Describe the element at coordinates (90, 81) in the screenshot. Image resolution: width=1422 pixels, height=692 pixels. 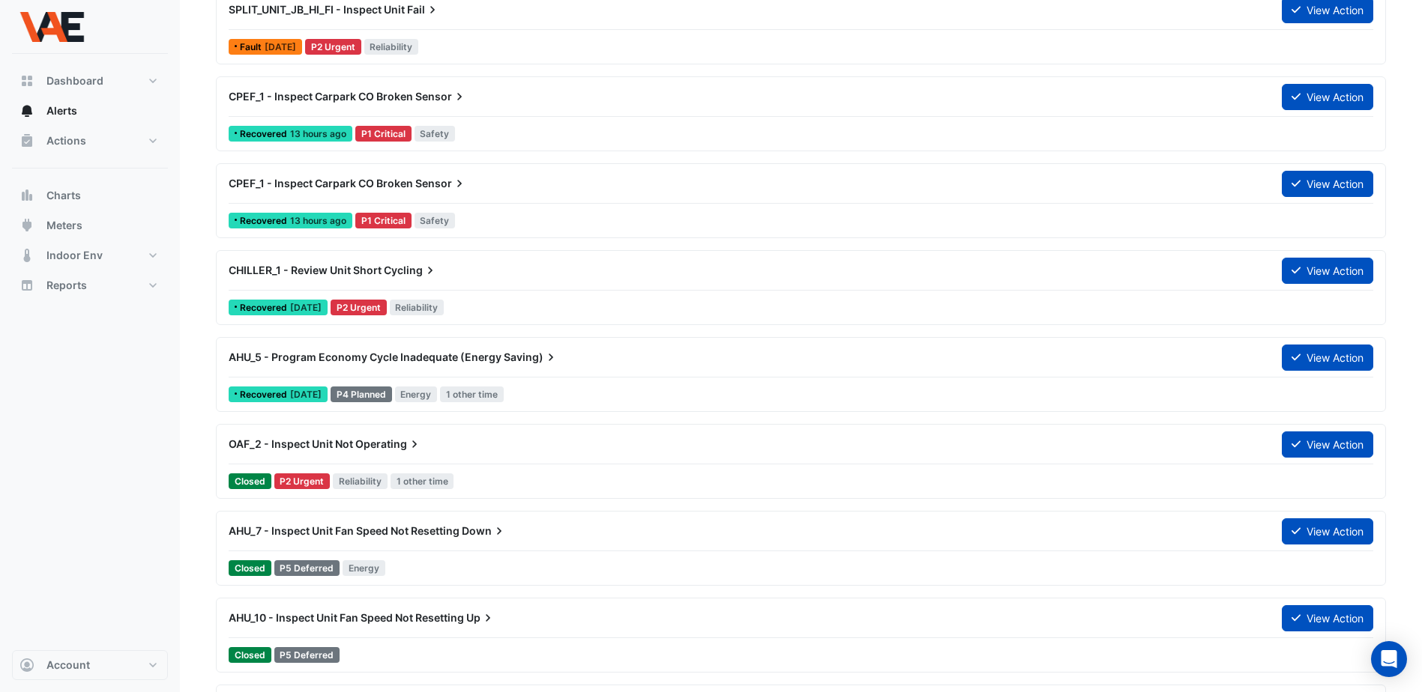
I see `button: Dashboard` at that location.